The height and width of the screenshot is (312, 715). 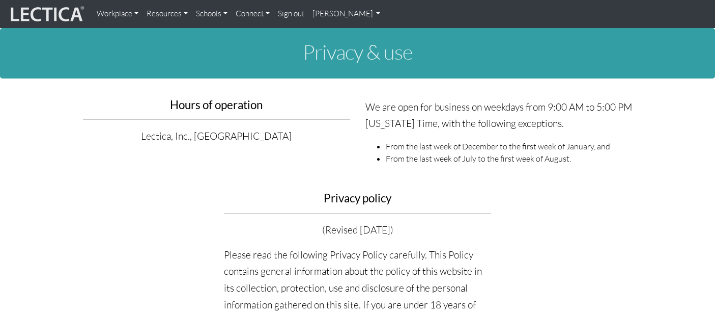 I want to click on a: Sign out, so click(x=291, y=14).